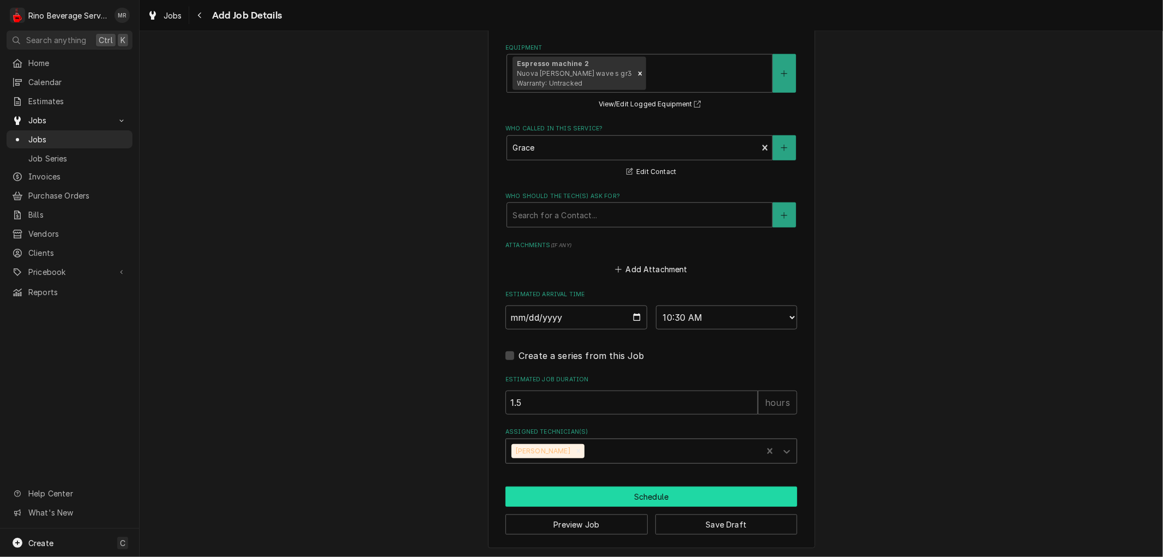 This screenshot has width=1163, height=557. What do you see at coordinates (651, 294) in the screenshot?
I see `label: Estimated Arrival Time` at bounding box center [651, 294].